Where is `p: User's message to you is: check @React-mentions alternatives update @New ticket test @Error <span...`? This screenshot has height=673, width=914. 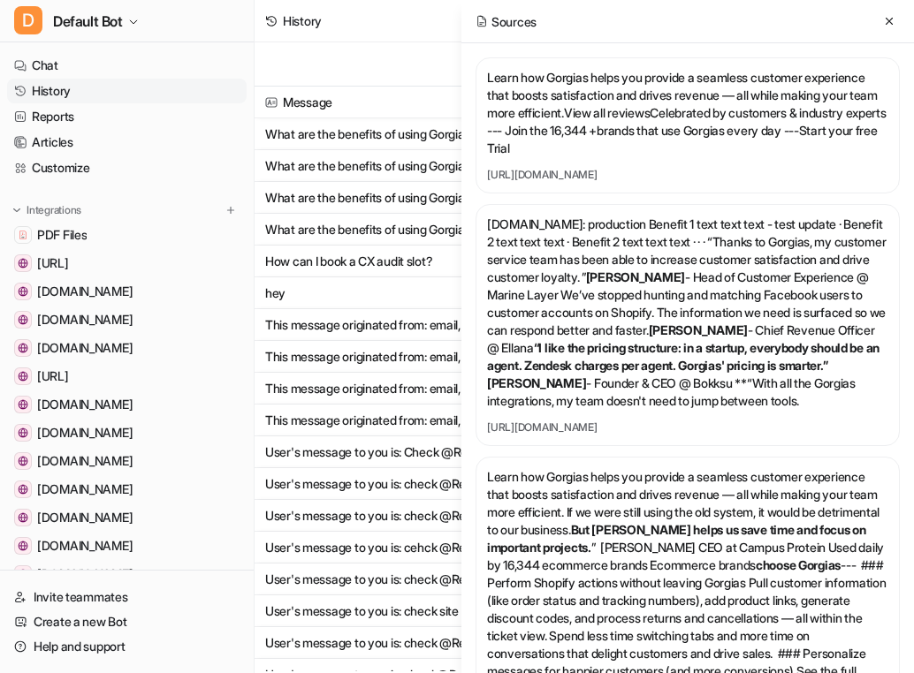 p: User's message to you is: check @React-mentions alternatives update @New ticket test @Error <span... is located at coordinates (390, 516).